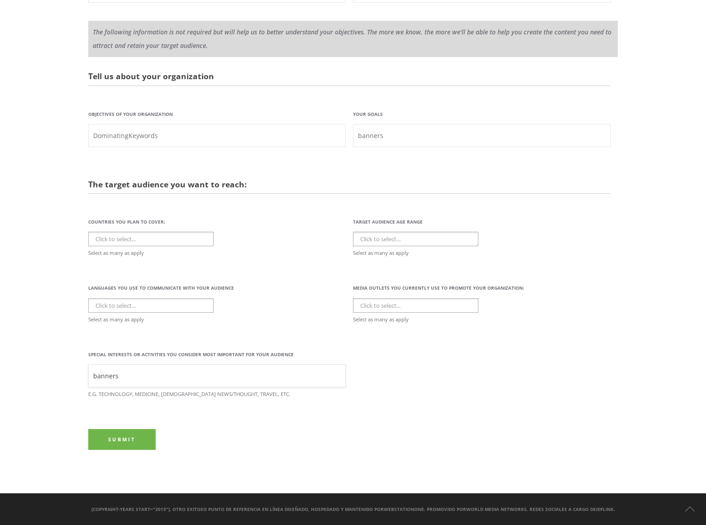 The image size is (706, 525). What do you see at coordinates (350, 184) in the screenshot?
I see `h2: The target audience you want to reach:` at bounding box center [350, 184].